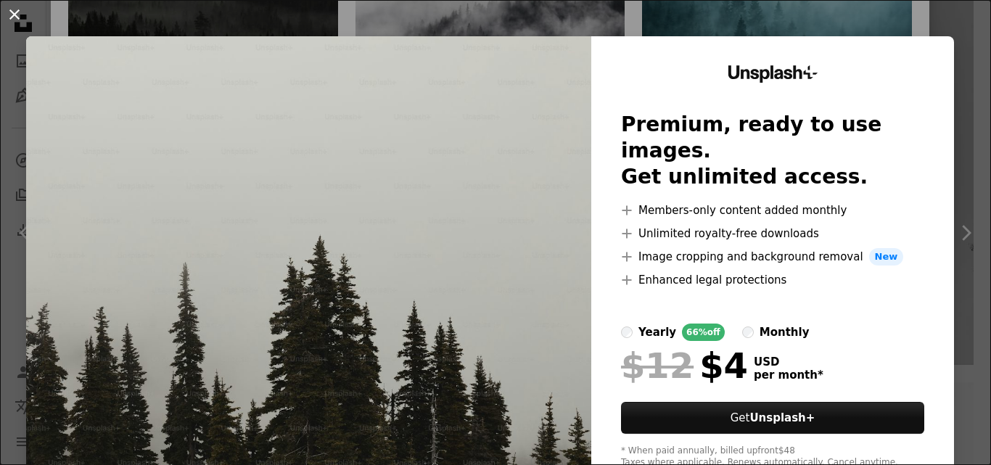 Image resolution: width=991 pixels, height=465 pixels. Describe the element at coordinates (782, 418) in the screenshot. I see `strong: Unsplash+` at that location.